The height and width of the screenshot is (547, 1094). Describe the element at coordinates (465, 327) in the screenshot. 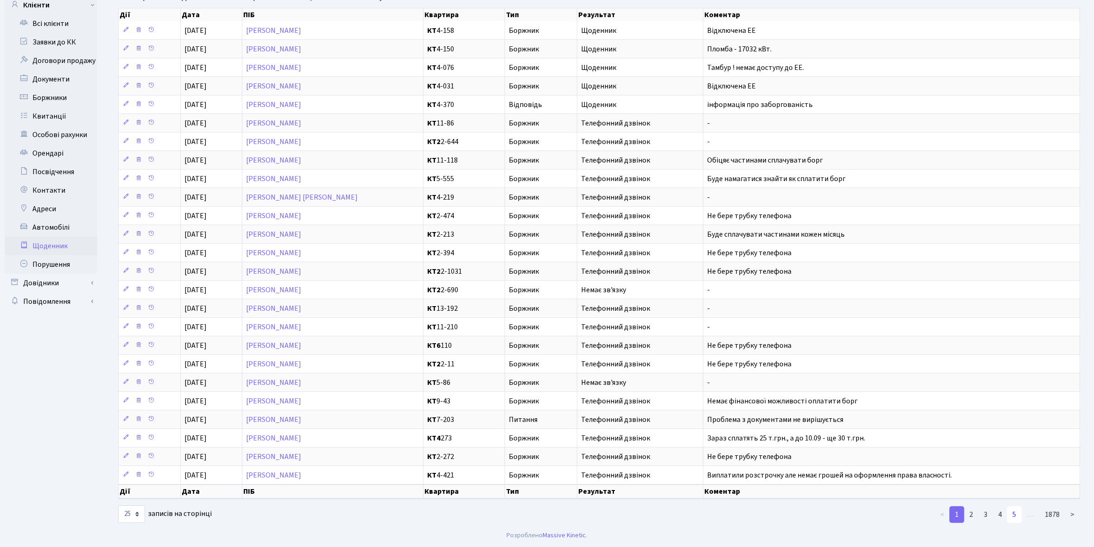

I see `span: 11-210` at that location.